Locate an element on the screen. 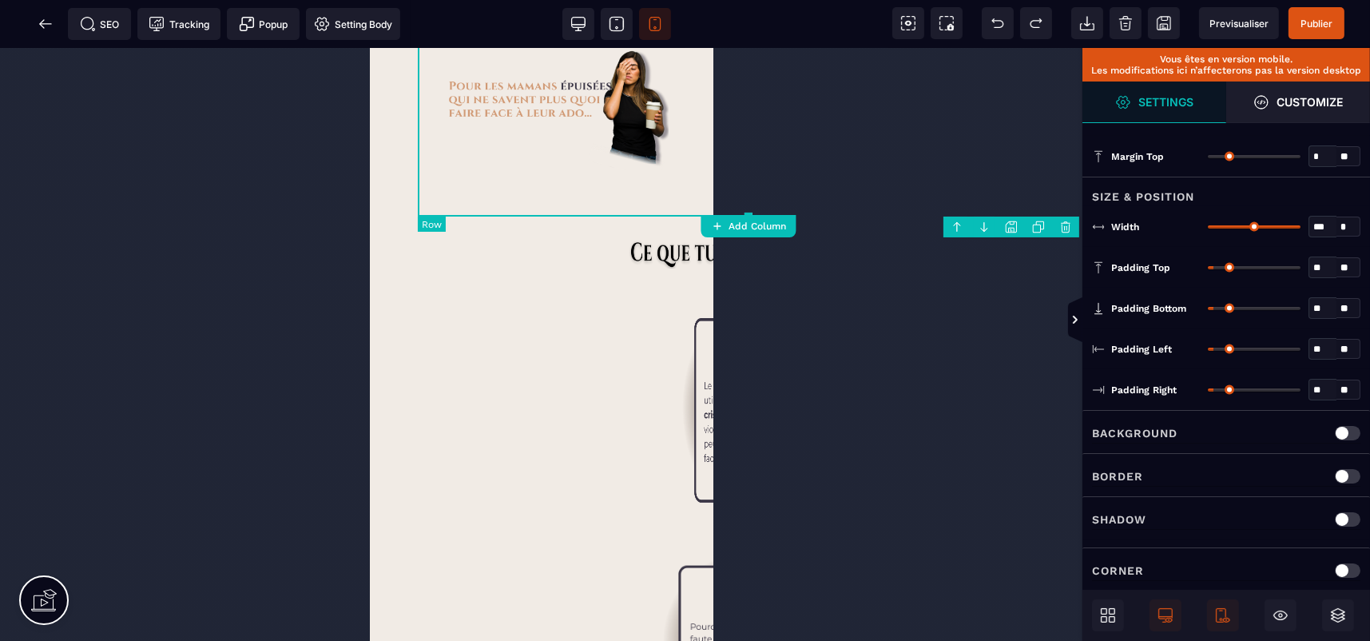 This screenshot has height=641, width=1370. span: Padding Left is located at coordinates (1141, 349).